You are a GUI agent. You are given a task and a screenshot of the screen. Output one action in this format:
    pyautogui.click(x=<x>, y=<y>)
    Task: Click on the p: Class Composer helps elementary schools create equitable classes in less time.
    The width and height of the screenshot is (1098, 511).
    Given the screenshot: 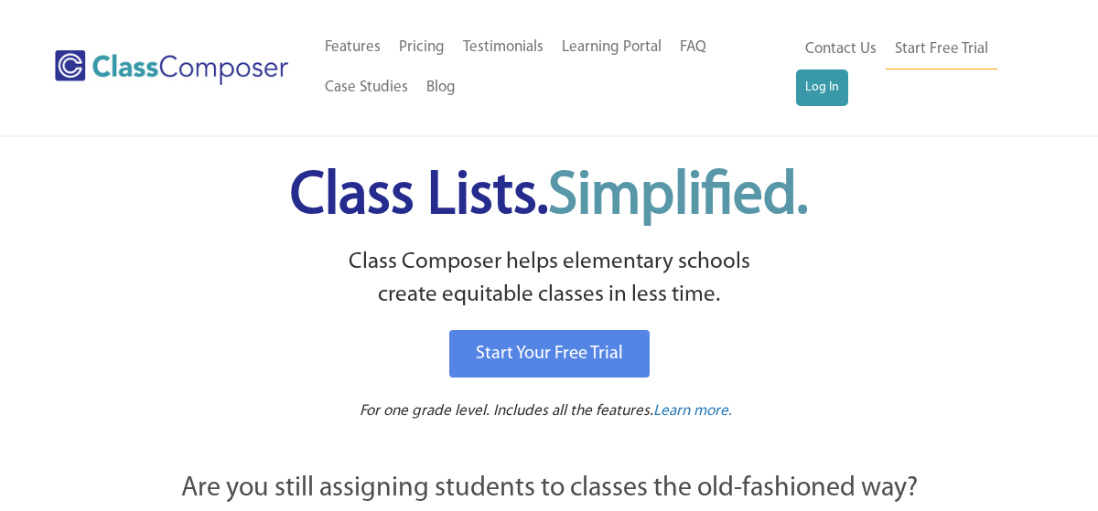 What is the action you would take?
    pyautogui.click(x=549, y=279)
    